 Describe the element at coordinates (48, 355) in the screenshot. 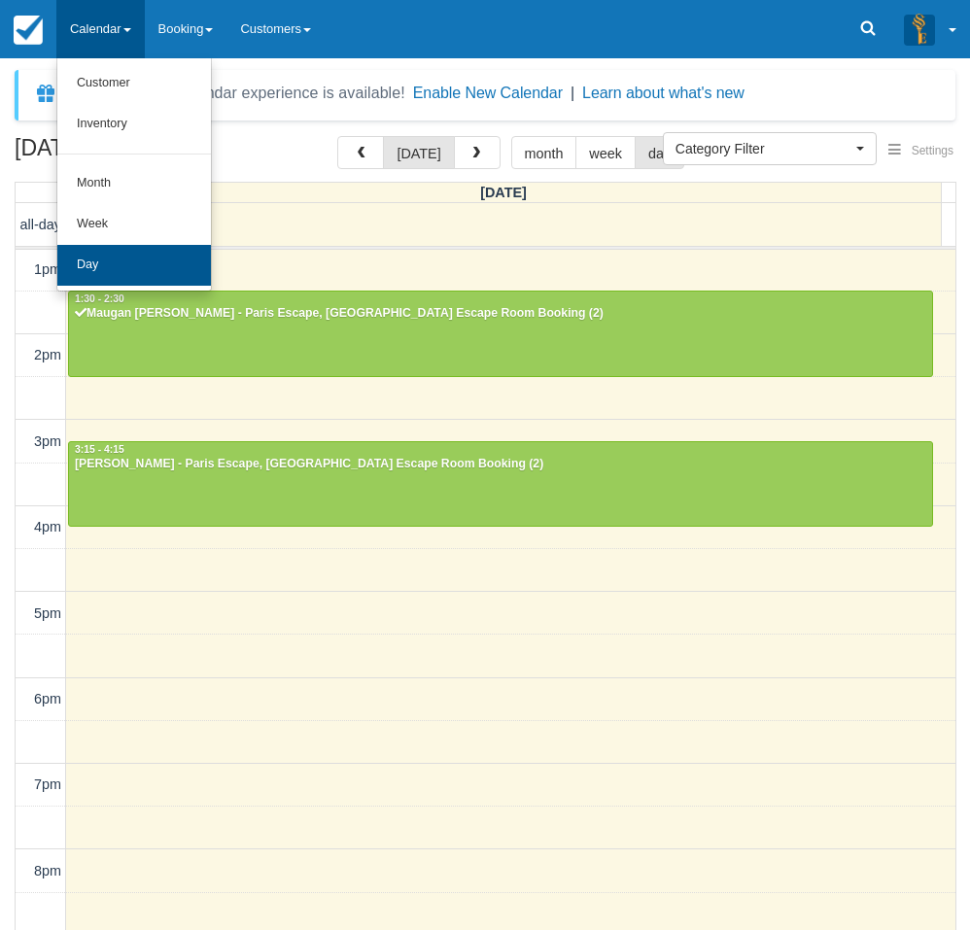

I see `span: 2pm` at that location.